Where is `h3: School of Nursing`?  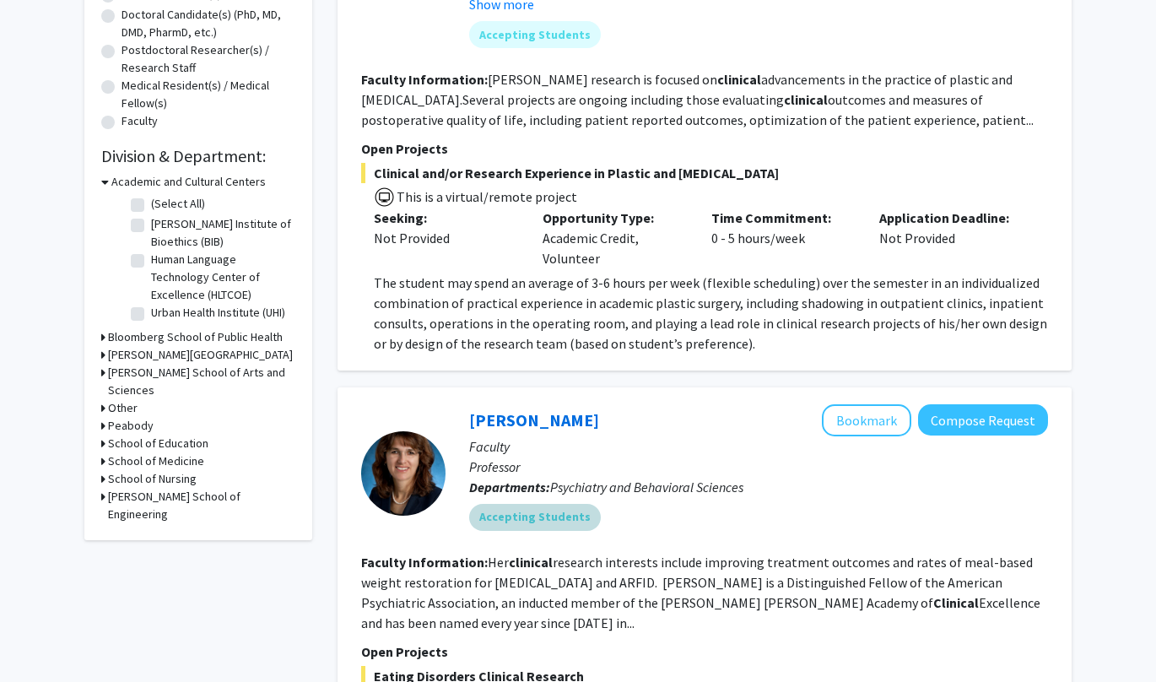
h3: School of Nursing is located at coordinates (152, 479).